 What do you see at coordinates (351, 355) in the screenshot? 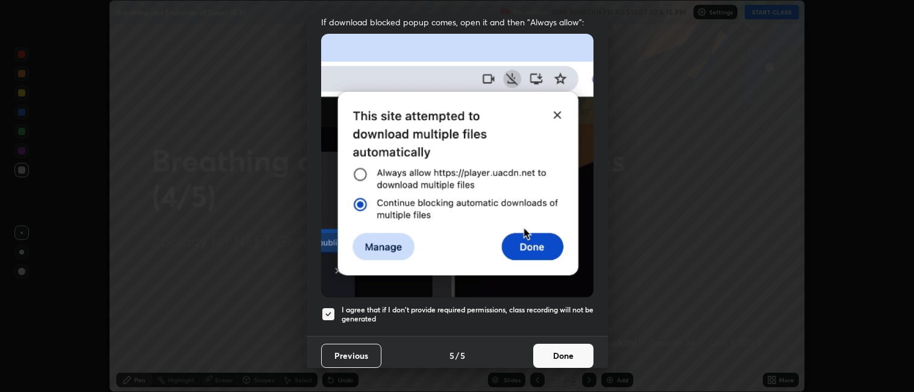
I see `button: Previous` at bounding box center [351, 355].